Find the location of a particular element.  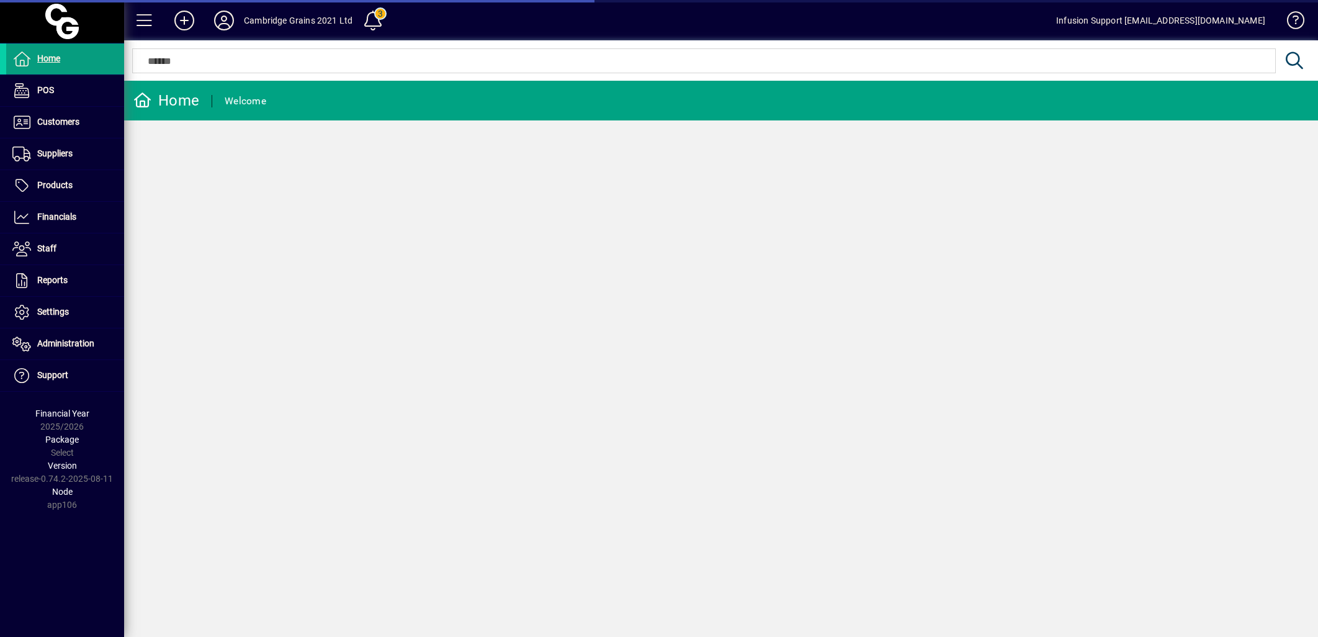

span: Financials is located at coordinates (56, 217).